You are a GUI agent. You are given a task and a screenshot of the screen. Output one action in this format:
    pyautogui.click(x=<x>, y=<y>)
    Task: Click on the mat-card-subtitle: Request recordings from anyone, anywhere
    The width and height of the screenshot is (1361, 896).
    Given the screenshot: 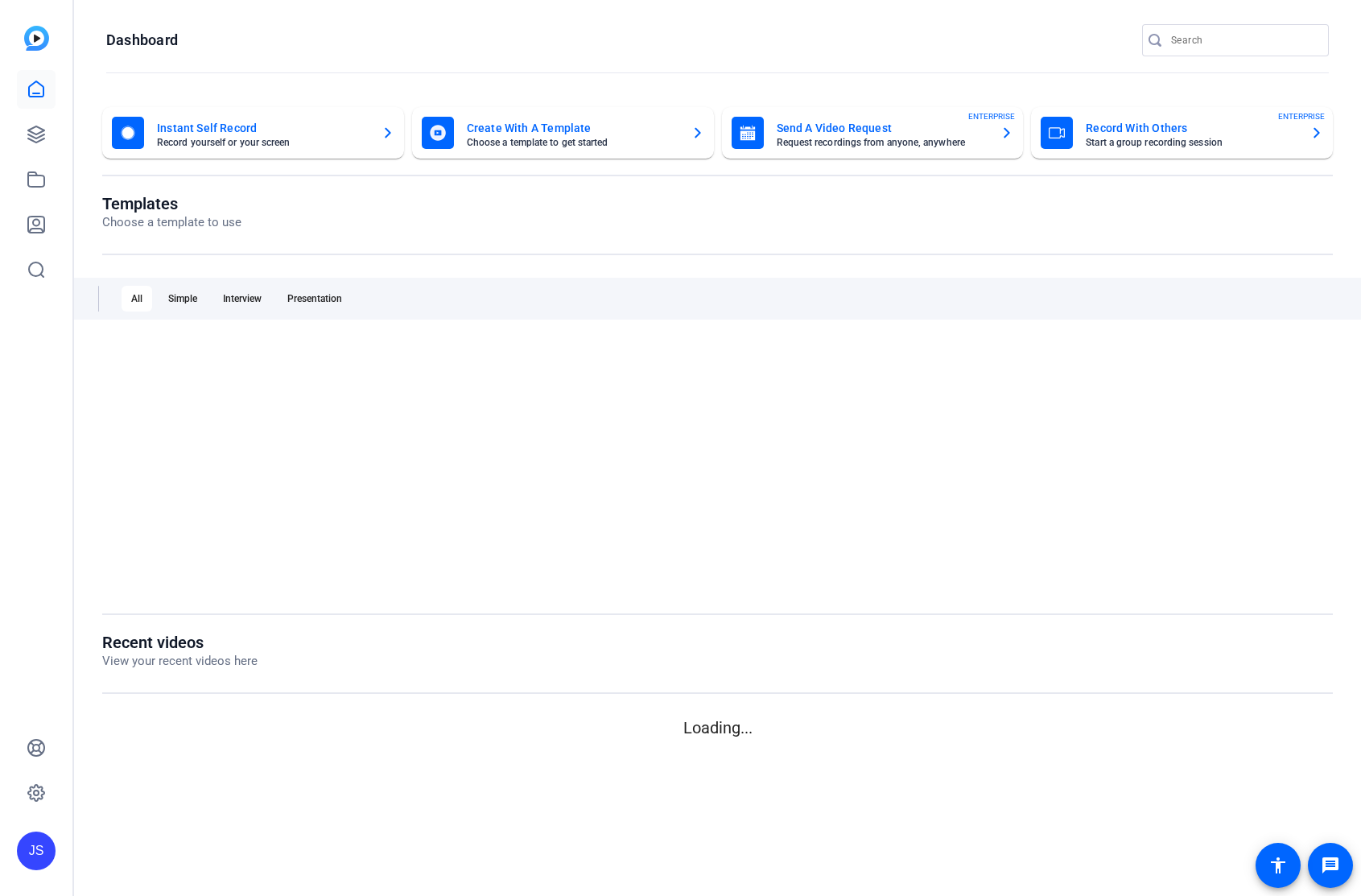 What is the action you would take?
    pyautogui.click(x=883, y=142)
    